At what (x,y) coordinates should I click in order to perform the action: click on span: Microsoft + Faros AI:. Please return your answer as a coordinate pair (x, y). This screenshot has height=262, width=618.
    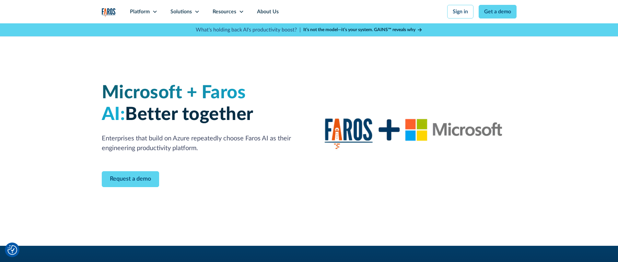
    Looking at the image, I should click on (174, 103).